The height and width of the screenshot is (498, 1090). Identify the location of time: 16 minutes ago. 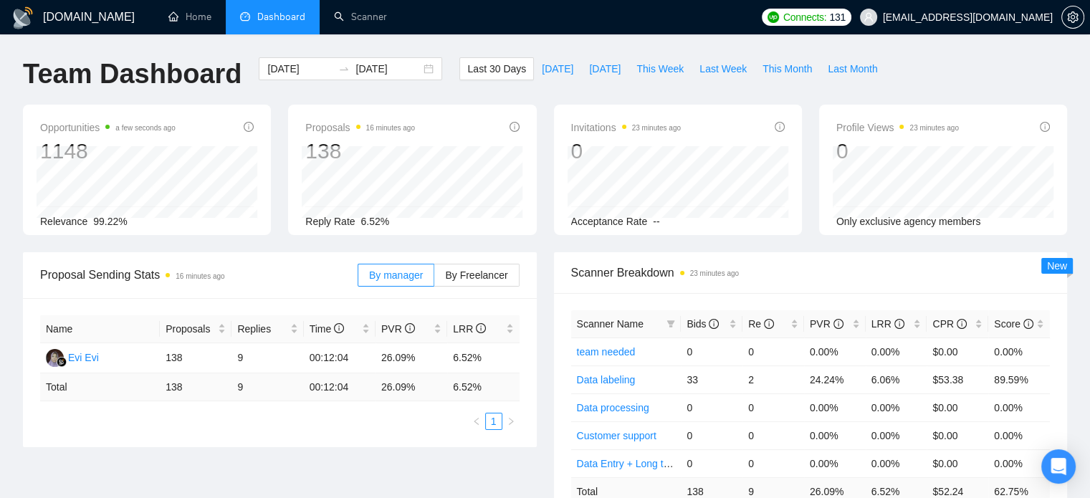
(391, 128).